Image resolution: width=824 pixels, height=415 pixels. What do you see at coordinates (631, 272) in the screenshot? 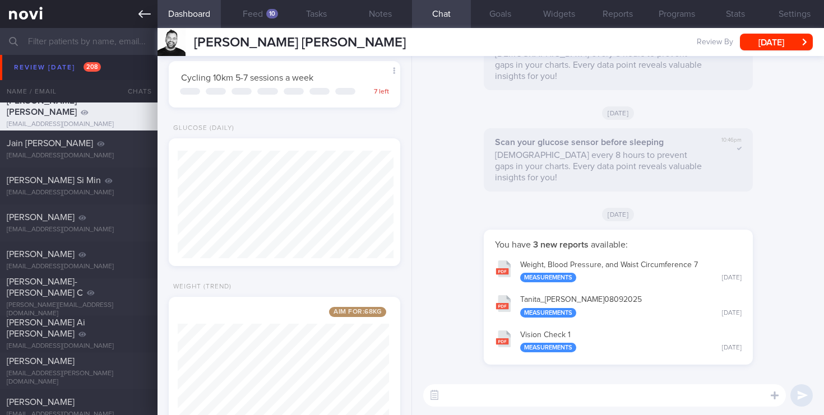
I see `div: Weight, Blood Pressure, and Waist Circumference 7` at bounding box center [631, 272].